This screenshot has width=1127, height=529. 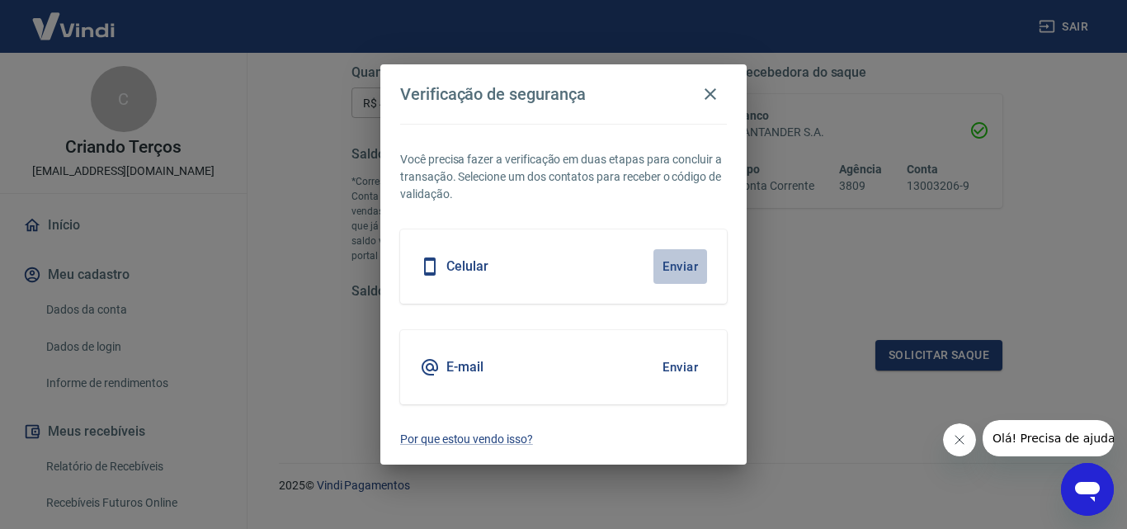 What do you see at coordinates (564, 439) in the screenshot?
I see `a: Por que estou vendo isso?` at bounding box center [564, 439].